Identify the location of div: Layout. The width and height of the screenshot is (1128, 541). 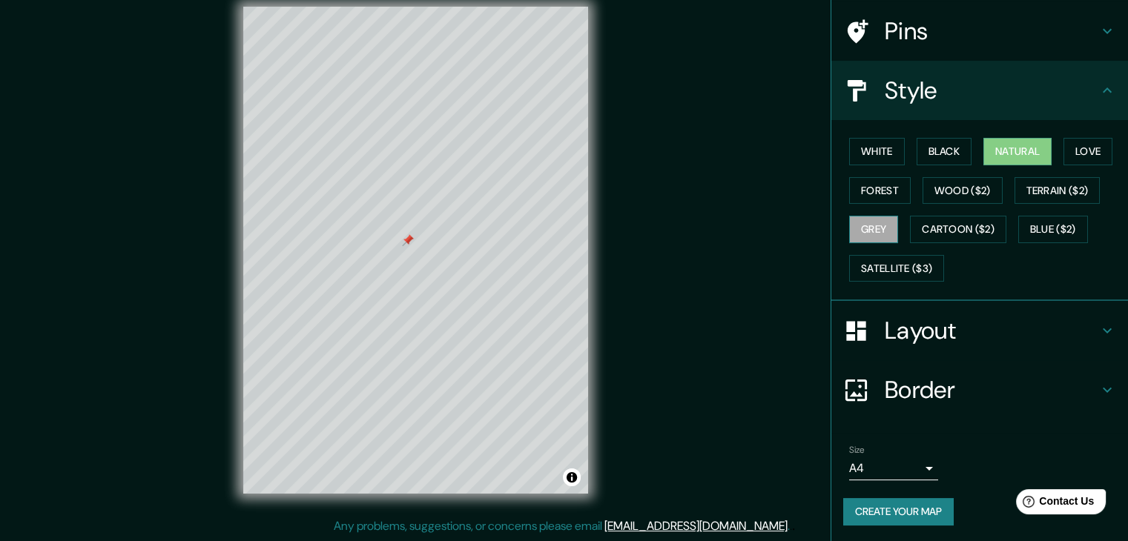
(980, 331).